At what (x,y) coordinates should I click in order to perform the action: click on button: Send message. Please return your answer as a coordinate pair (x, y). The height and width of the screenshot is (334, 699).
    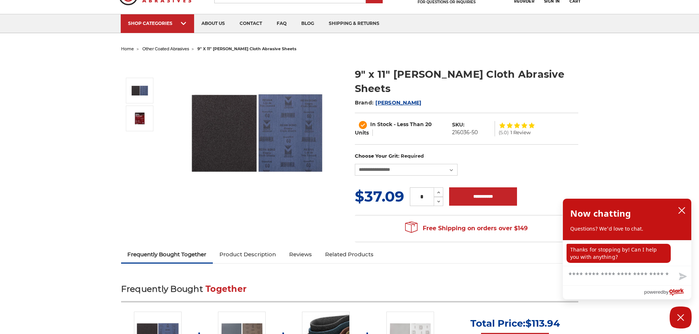
    Looking at the image, I should click on (682, 277).